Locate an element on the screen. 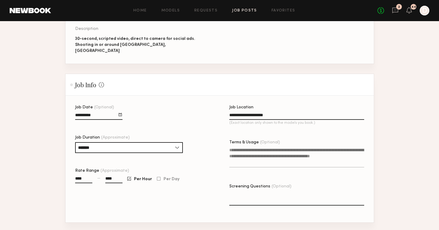 Image resolution: width=439 pixels, height=230 pixels. div: 30-second, scripted video, direct to camera for social ads. Shooting in or around [GEOGRAPHIC_DAT... is located at coordinates (142, 45).